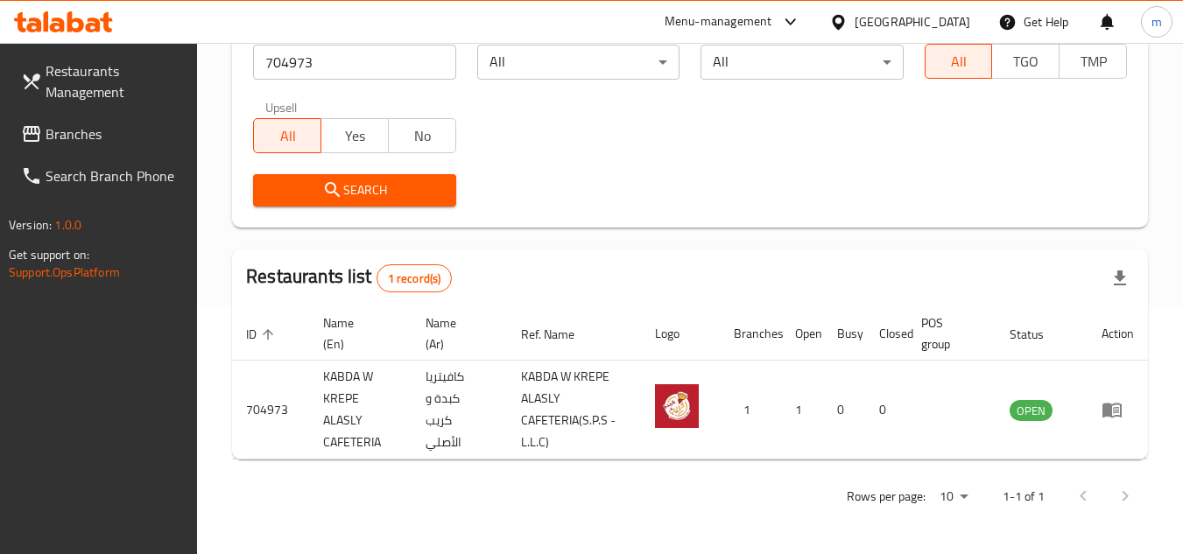  Describe the element at coordinates (574, 410) in the screenshot. I see `td: KABDA W KREPE ALASLY CAFETERIA(S.P.S - L.L.C)` at that location.